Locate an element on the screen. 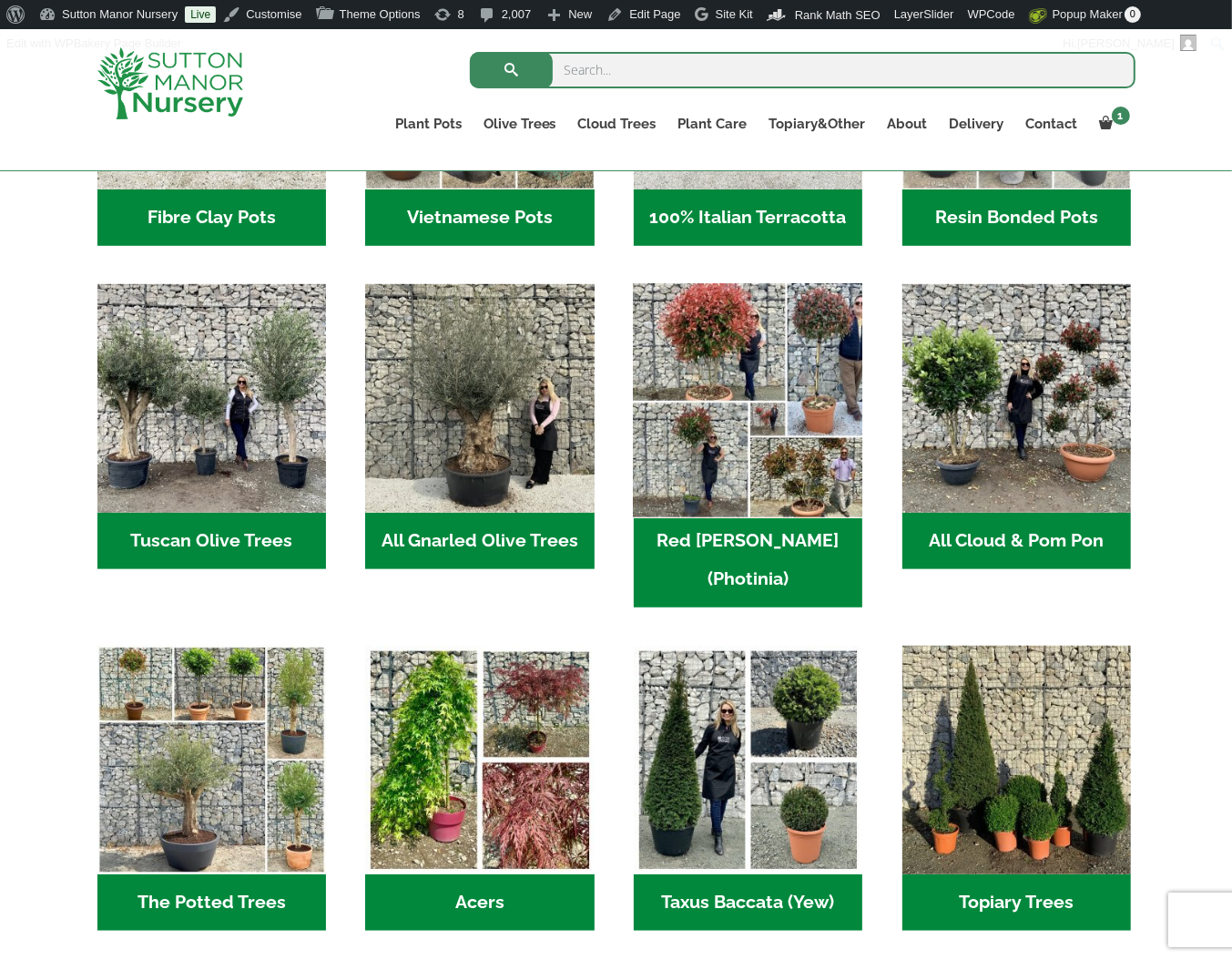 Image resolution: width=1232 pixels, height=960 pixels. img: Home - A124EB98 0980 45A7 B835 C04B779F7765 is located at coordinates (1017, 398).